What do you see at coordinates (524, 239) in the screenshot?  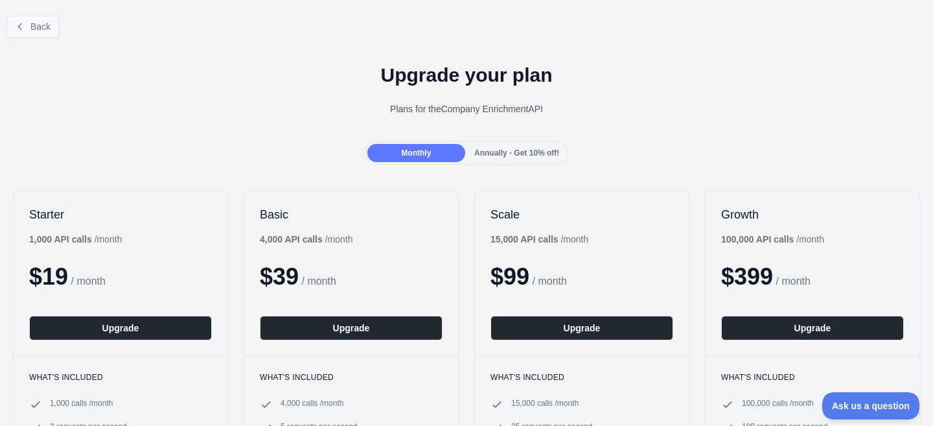 I see `b: 15,000 API calls` at bounding box center [524, 239].